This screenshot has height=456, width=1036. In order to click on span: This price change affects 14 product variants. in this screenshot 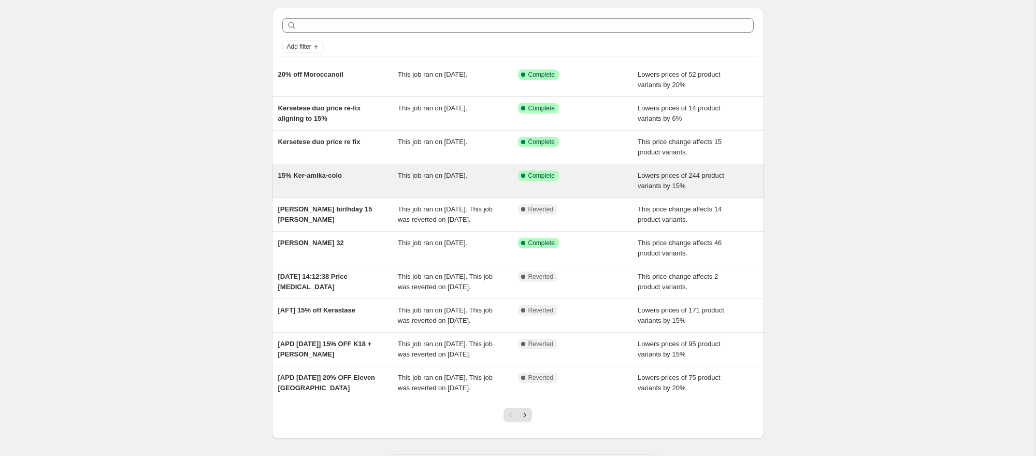, I will do `click(679, 214)`.